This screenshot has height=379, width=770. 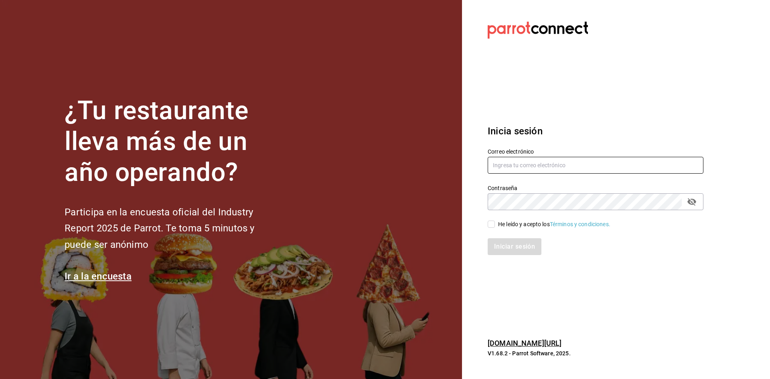 I want to click on h2: Participa en la encuesta oficial del Industry Report 2025 de Parrot. Te toma 5 minutos y puede se..., so click(x=173, y=229).